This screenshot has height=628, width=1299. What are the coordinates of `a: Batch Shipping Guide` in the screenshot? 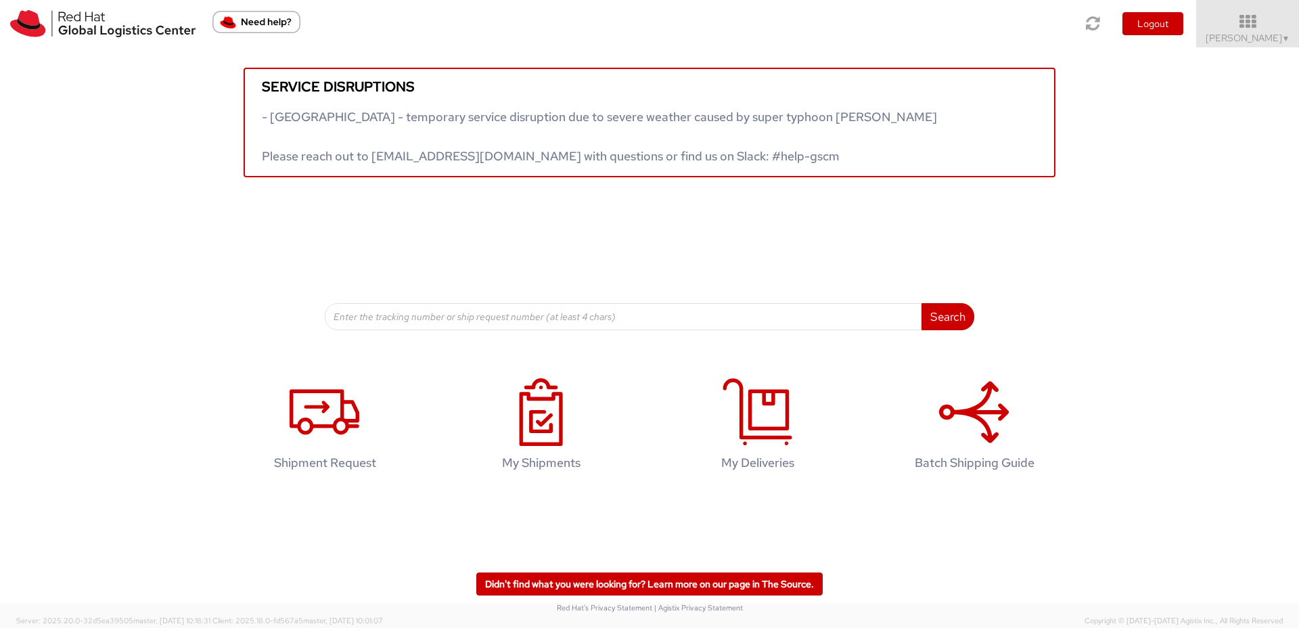 It's located at (974, 427).